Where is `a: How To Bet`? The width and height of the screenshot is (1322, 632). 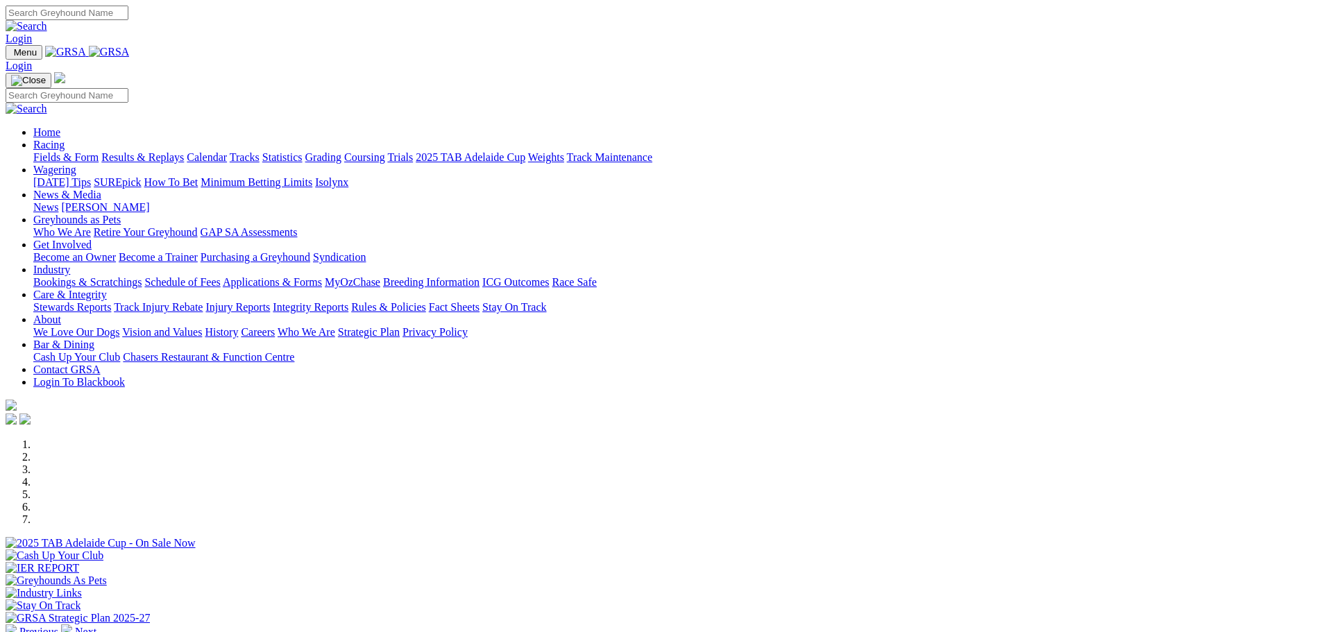
a: How To Bet is located at coordinates (171, 182).